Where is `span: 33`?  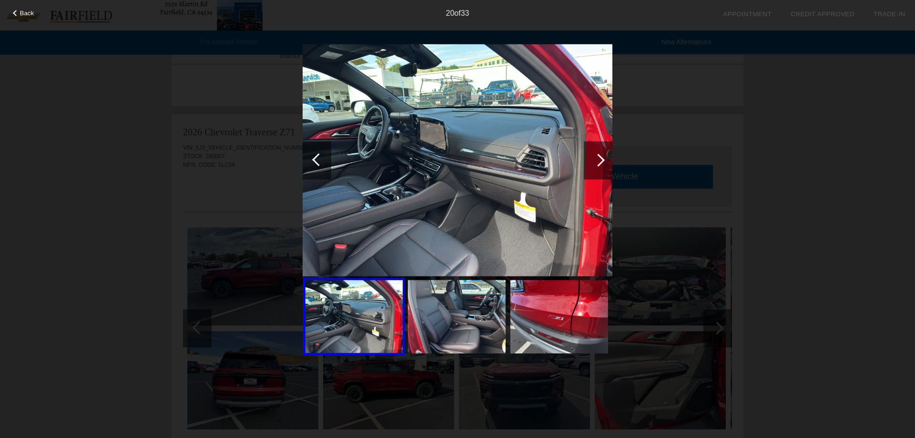 span: 33 is located at coordinates (465, 13).